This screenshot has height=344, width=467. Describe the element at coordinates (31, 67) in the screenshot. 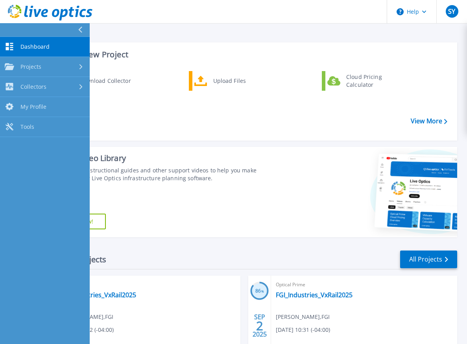

I see `span: Projects` at that location.